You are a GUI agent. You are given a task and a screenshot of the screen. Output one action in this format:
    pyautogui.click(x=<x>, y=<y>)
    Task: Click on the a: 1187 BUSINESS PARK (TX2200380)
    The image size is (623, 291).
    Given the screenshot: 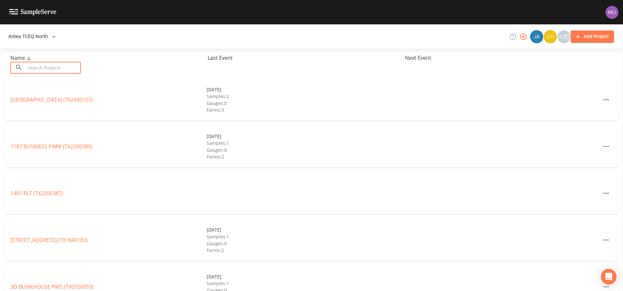 What is the action you would take?
    pyautogui.click(x=51, y=146)
    